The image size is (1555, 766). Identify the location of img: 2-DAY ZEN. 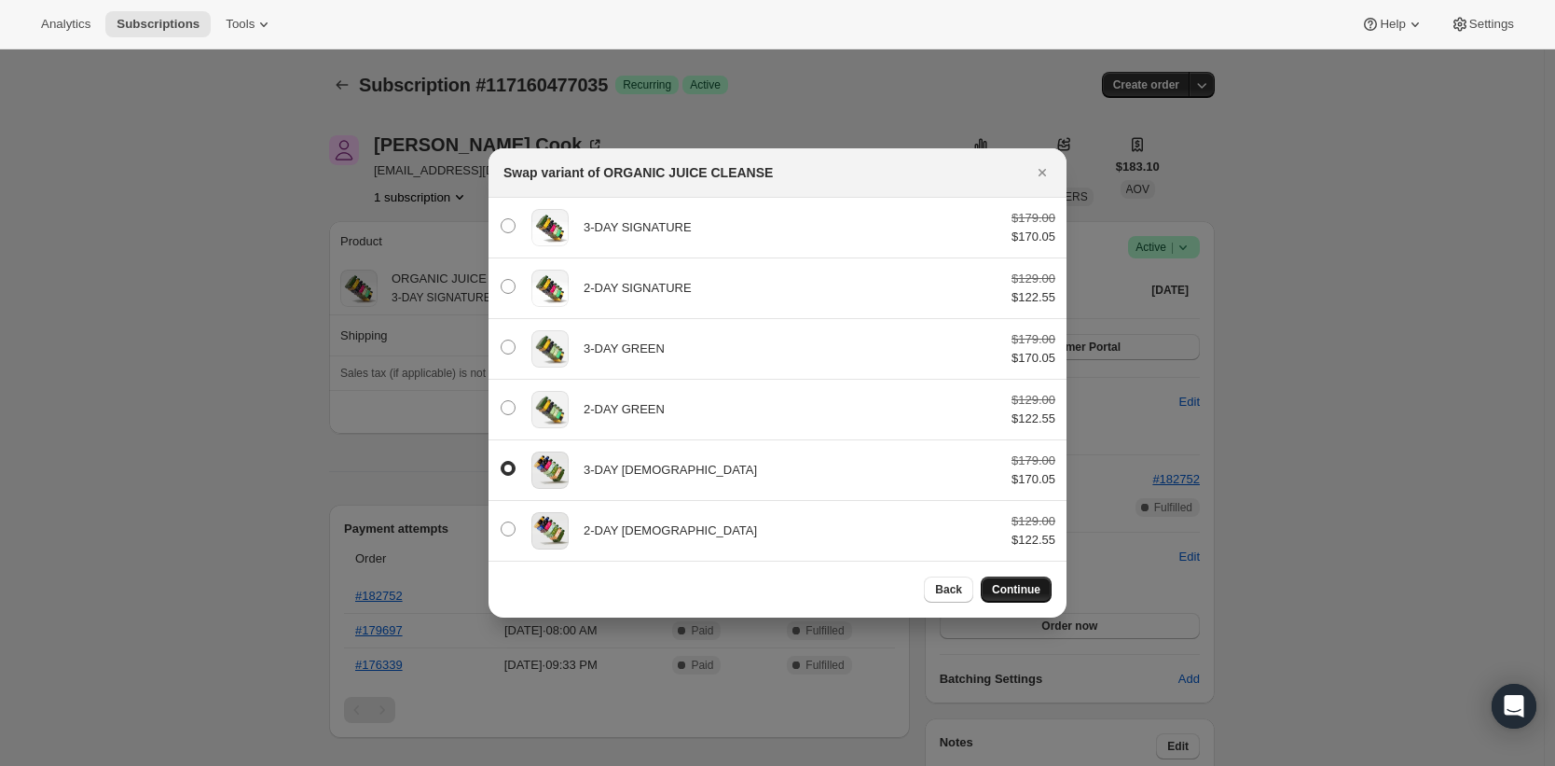
(550, 531).